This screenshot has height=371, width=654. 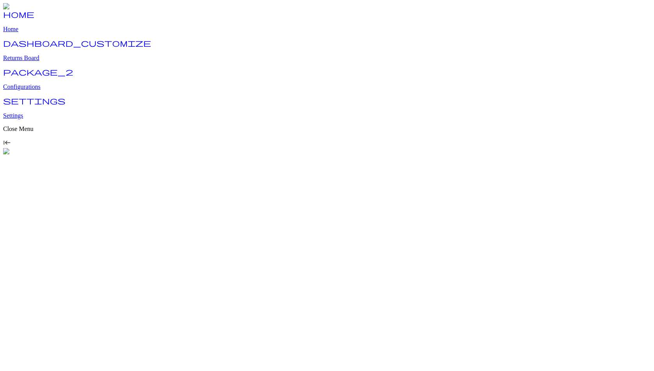 I want to click on p: Returns Board, so click(x=327, y=58).